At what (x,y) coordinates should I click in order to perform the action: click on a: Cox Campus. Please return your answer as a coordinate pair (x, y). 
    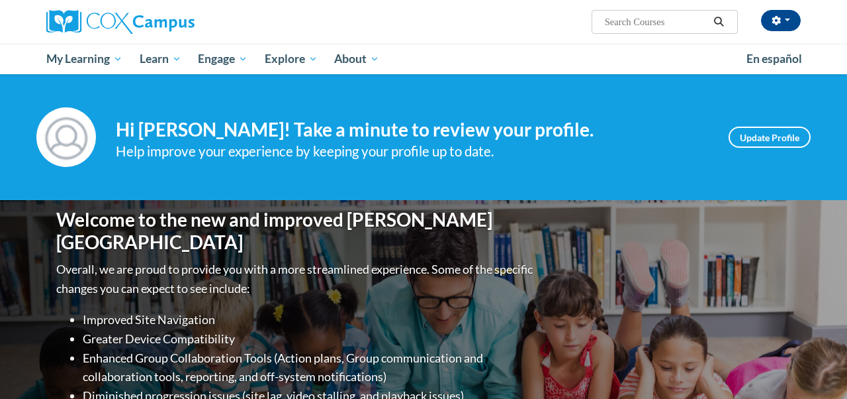
    Looking at the image, I should click on (165, 22).